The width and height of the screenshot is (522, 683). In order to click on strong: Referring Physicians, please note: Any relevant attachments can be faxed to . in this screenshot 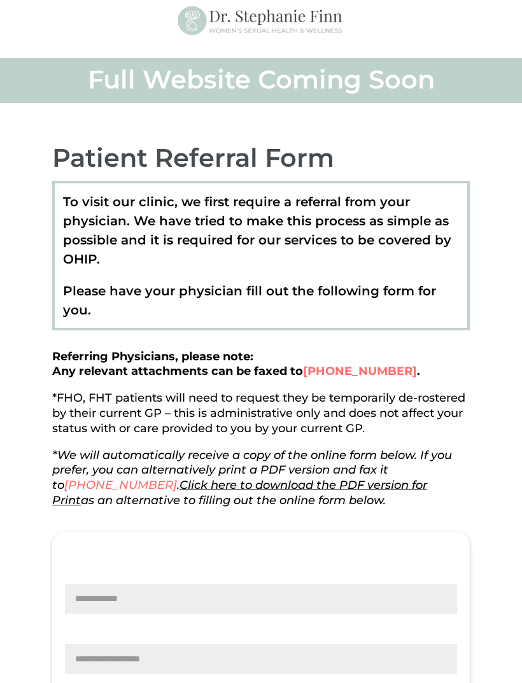, I will do `click(236, 364)`.